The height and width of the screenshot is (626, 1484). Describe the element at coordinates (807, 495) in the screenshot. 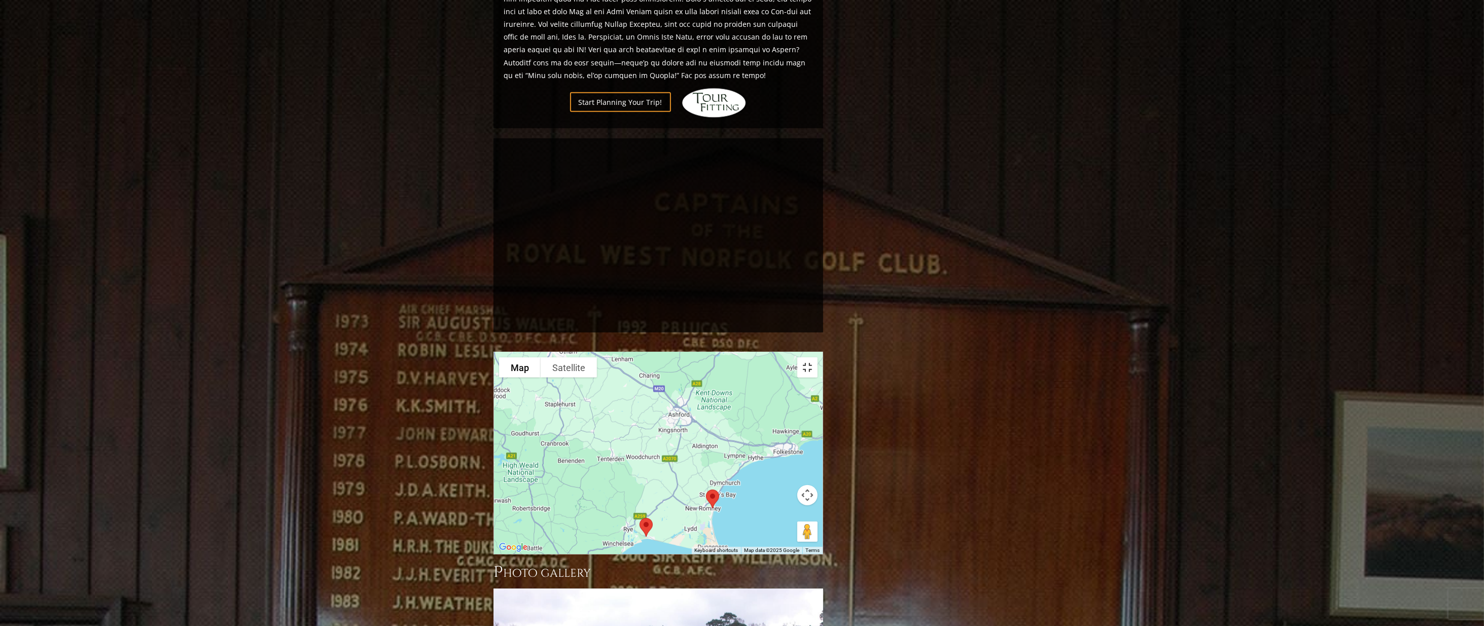

I see `button: Map camera controls` at that location.